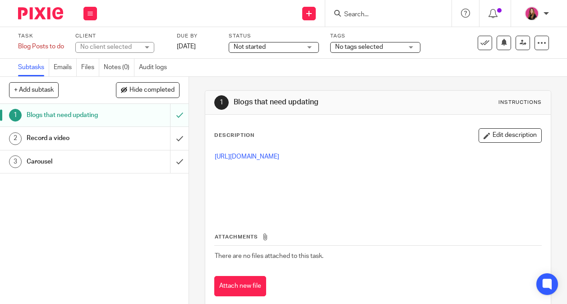 This screenshot has height=304, width=567. What do you see at coordinates (510, 135) in the screenshot?
I see `button: Edit description` at bounding box center [510, 135].